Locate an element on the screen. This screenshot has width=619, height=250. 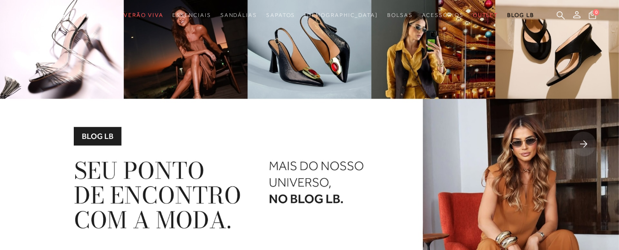
span: Verão Viva is located at coordinates (143, 15).